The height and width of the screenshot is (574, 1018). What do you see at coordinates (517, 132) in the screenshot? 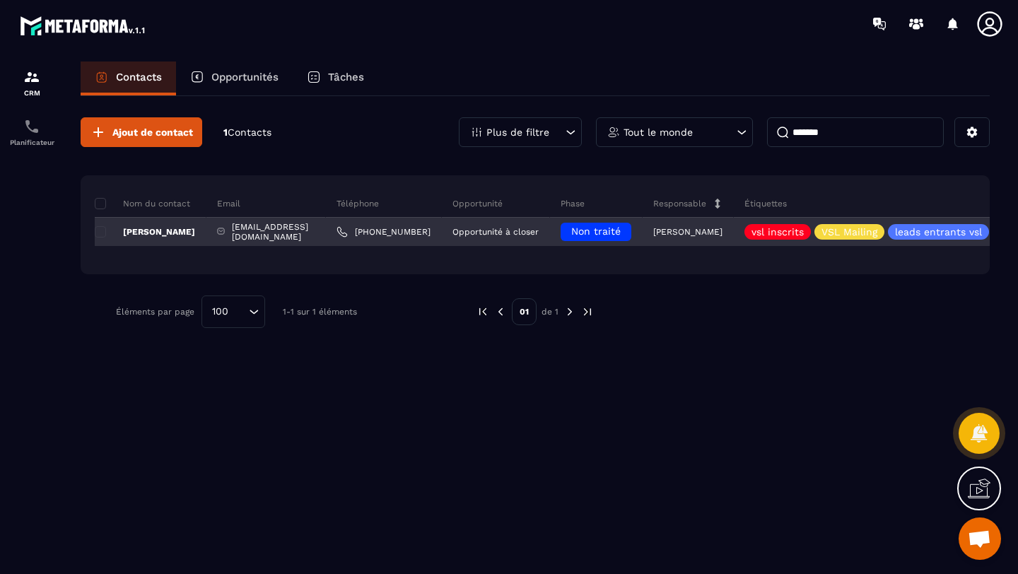
I see `p: Plus de filtre` at bounding box center [517, 132].